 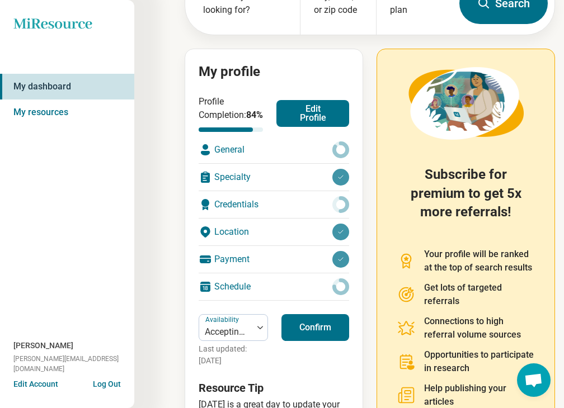 What do you see at coordinates (274, 287) in the screenshot?
I see `div: Schedule` at bounding box center [274, 287].